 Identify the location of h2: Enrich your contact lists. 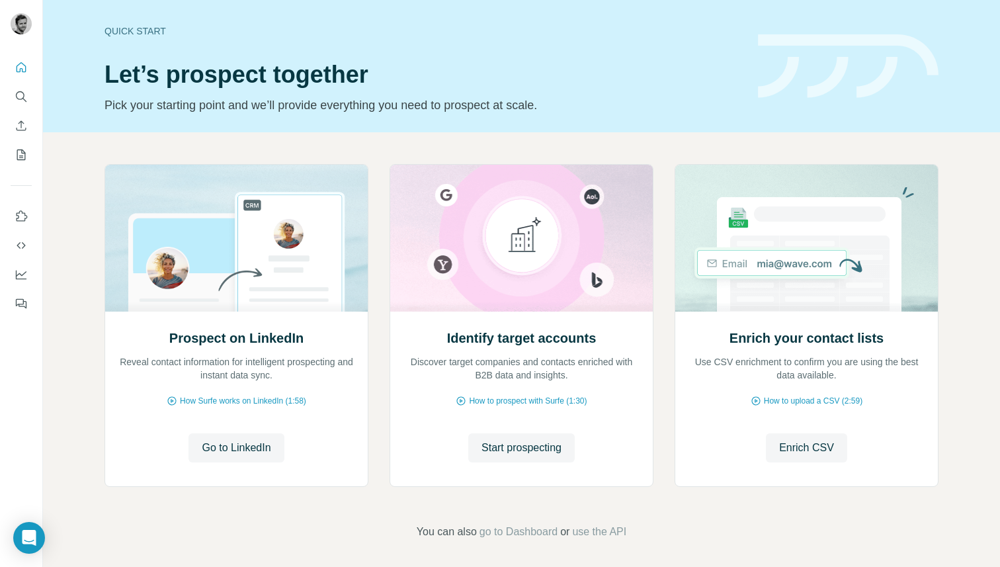
(806, 338).